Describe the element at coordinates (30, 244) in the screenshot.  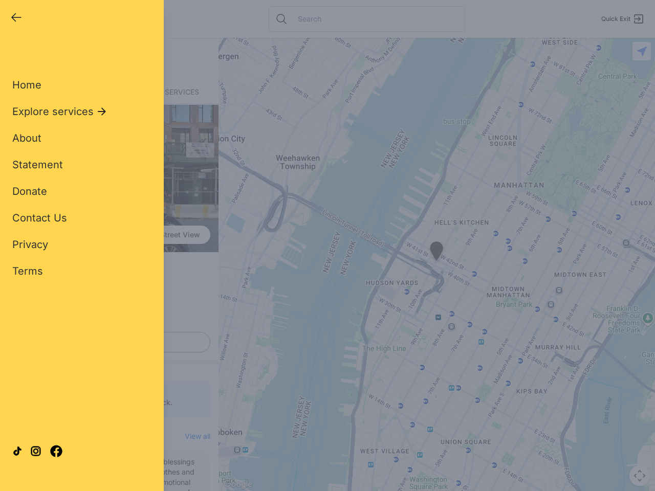
I see `a: Privacy` at that location.